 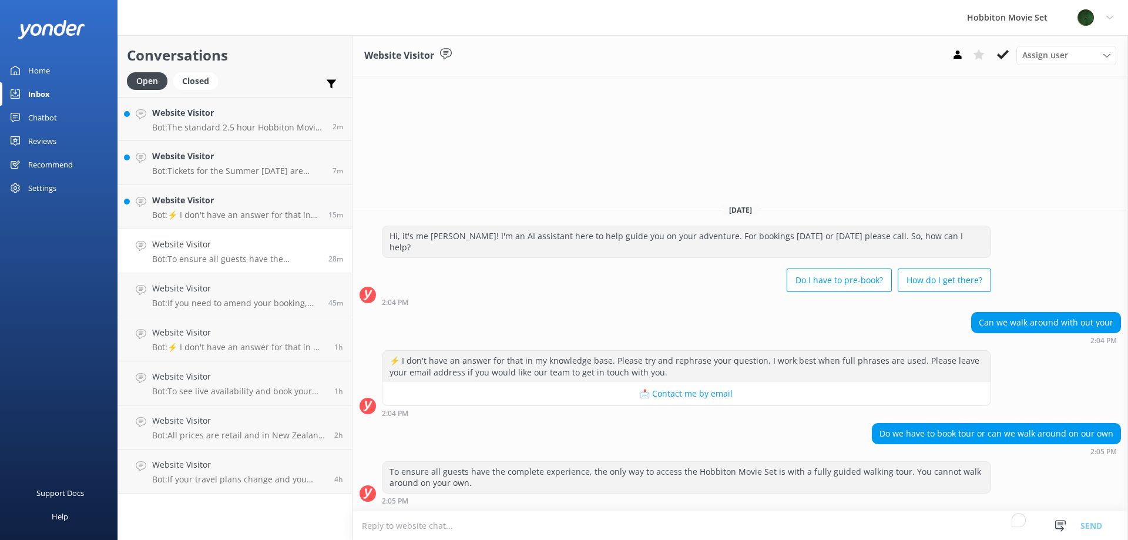 What do you see at coordinates (236, 259) in the screenshot?
I see `p: Bot: To ensure all guests have the complete experience, the only way to access the Hobbiton Movie...` at bounding box center [236, 259].